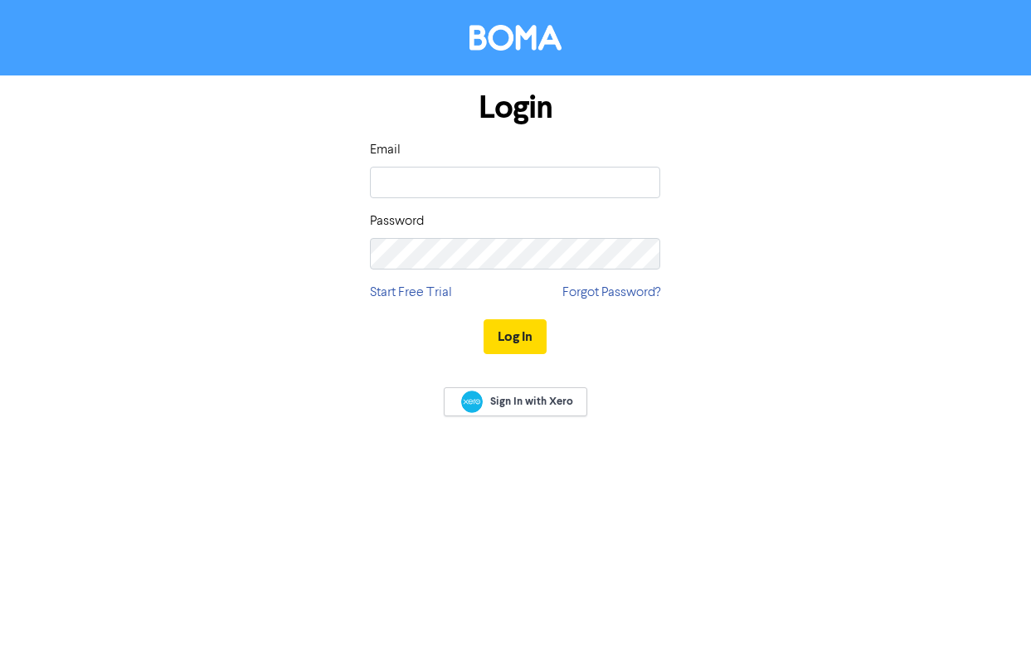  Describe the element at coordinates (515, 401) in the screenshot. I see `a: Sign In with Xero` at that location.